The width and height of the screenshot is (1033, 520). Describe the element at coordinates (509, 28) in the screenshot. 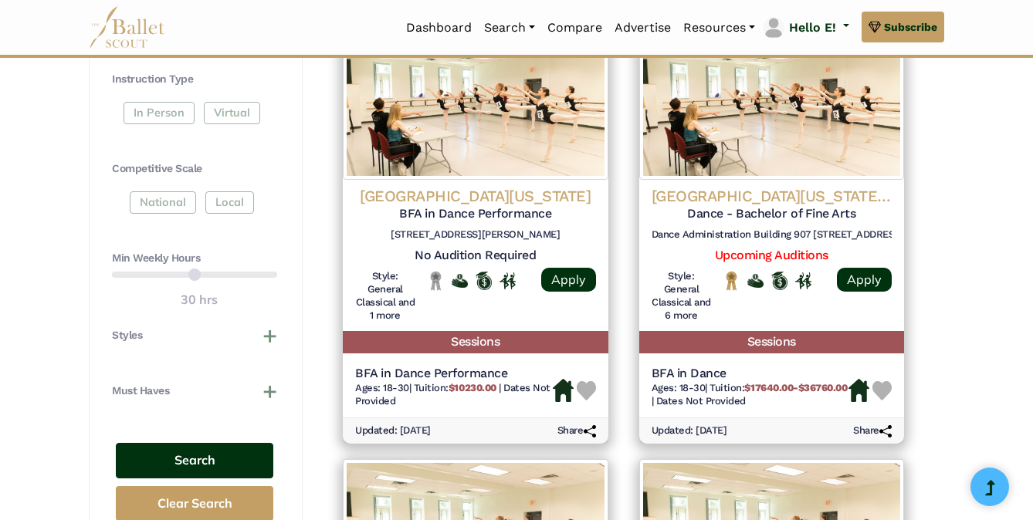

I see `a: Search` at that location.